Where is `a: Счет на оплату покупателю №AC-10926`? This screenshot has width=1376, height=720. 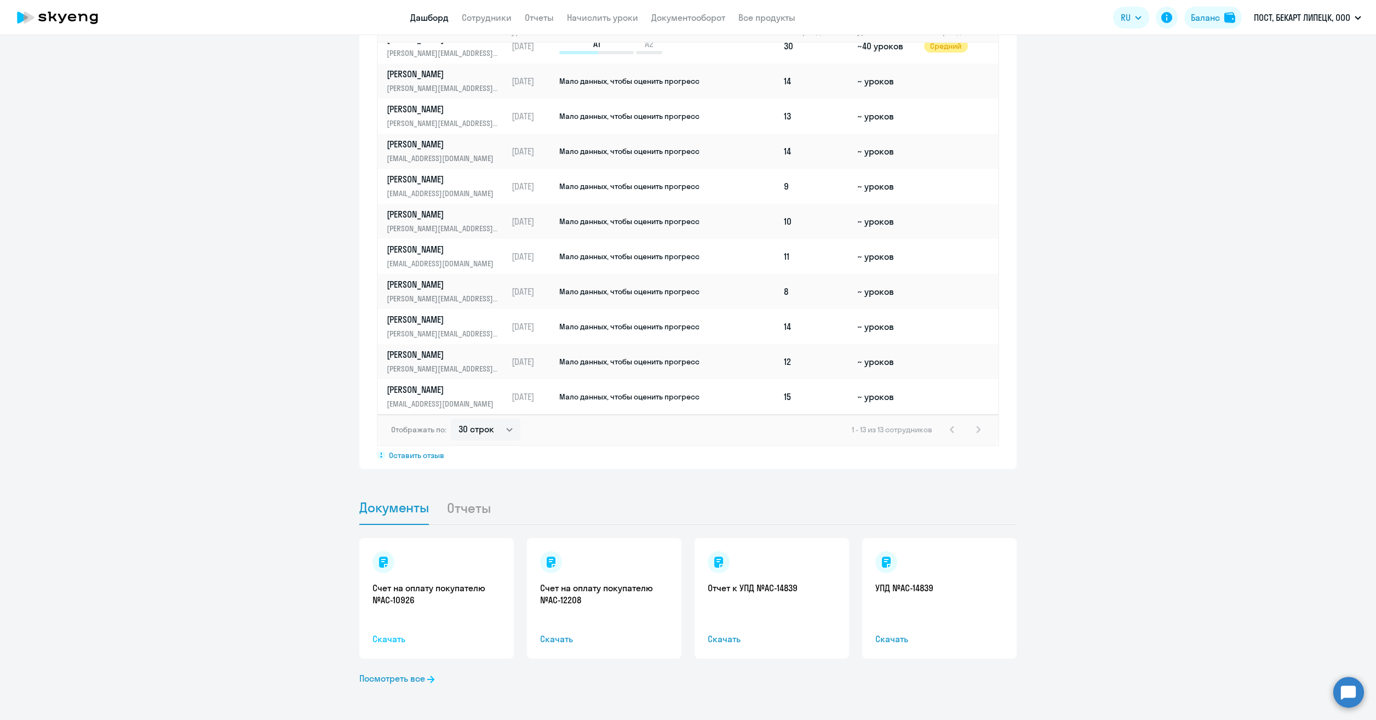
a: Счет на оплату покупателю №AC-10926 is located at coordinates (437, 594).